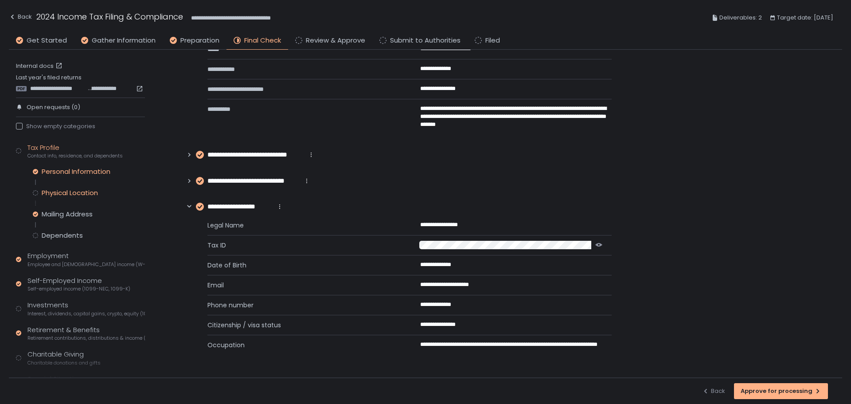  I want to click on div: Retirement & Benefits, so click(86, 333).